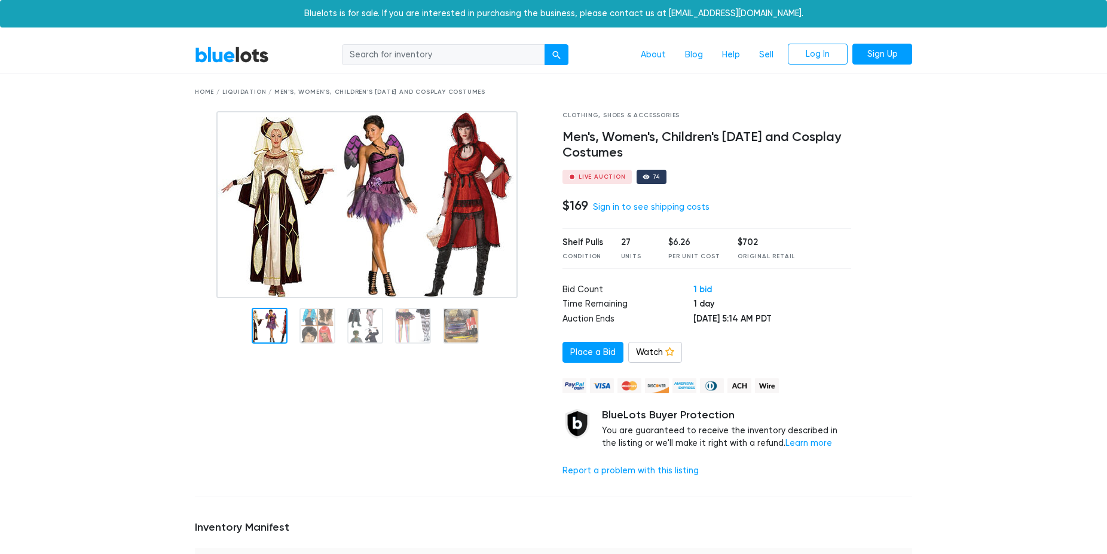 The height and width of the screenshot is (554, 1107). Describe the element at coordinates (577, 424) in the screenshot. I see `img: buyer_protection_shield-3b65640a83011c7d3ede35a8e5a80bfdfaa6a97447f0071c1475b91a4b0b3d01.png` at that location.